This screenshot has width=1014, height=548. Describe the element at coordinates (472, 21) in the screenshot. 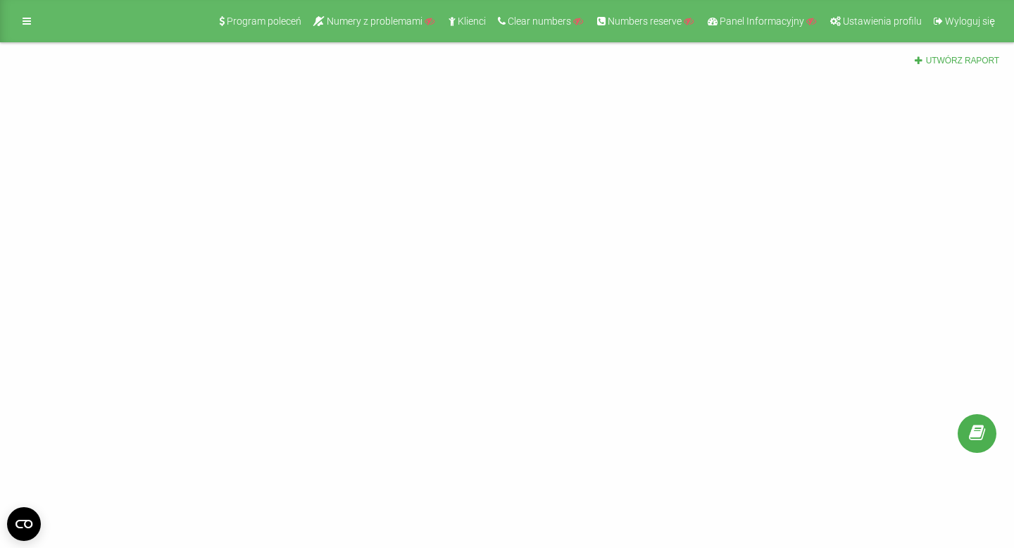

I see `span: Klienci` at that location.